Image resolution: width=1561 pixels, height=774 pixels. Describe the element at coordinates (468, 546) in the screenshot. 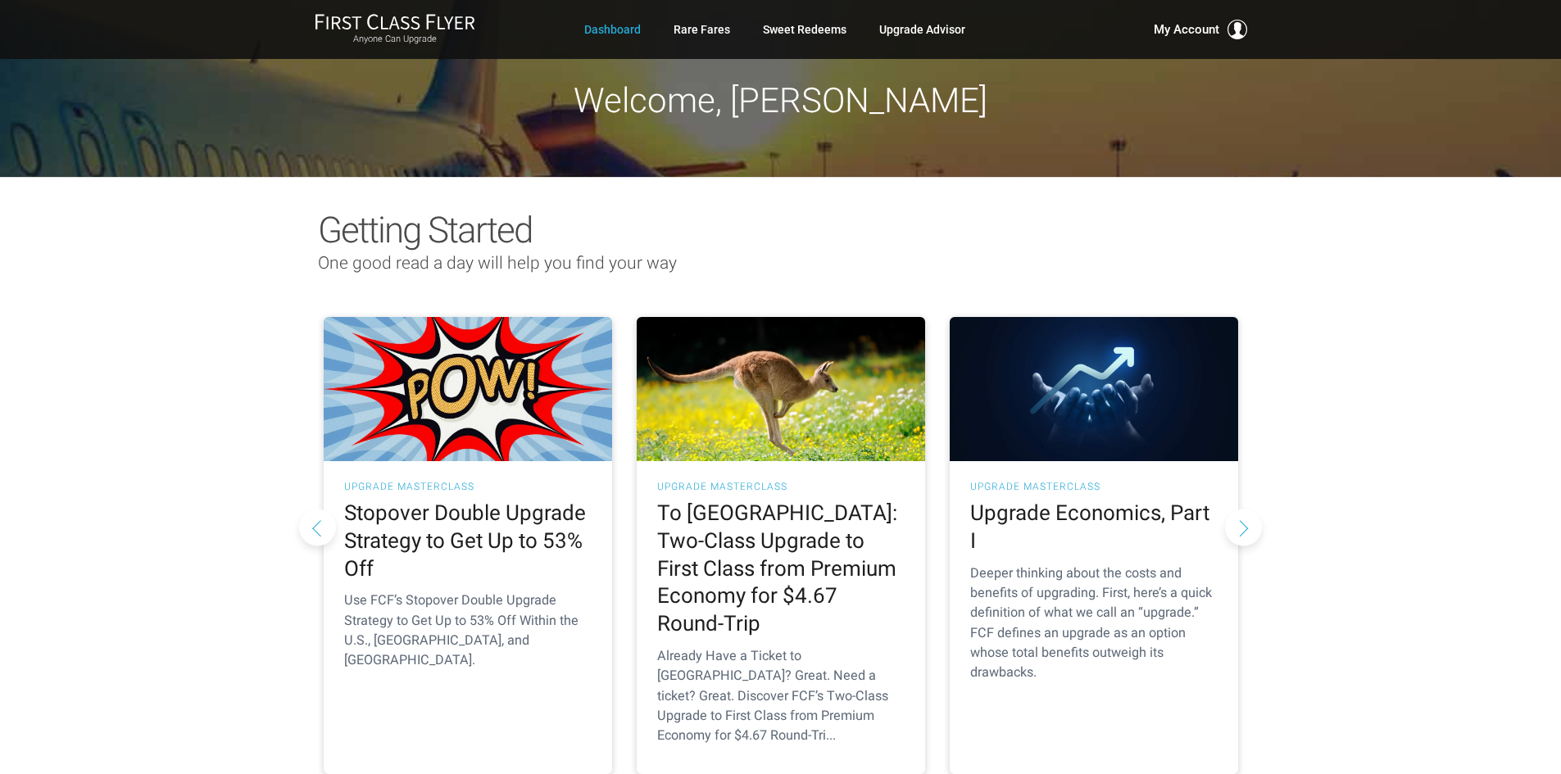

I see `a: UPGRADE MASTERCLASS Stopover Double Upgrade Strategy to Get Up to 53% Off Use FCF’s Stopover Doub...` at that location.